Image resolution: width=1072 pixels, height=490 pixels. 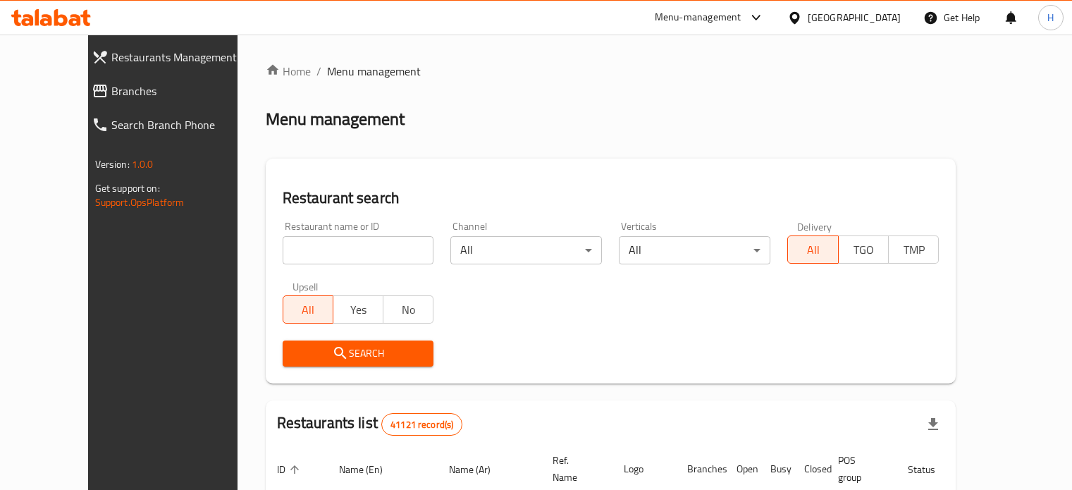 I want to click on button: Yes, so click(x=358, y=309).